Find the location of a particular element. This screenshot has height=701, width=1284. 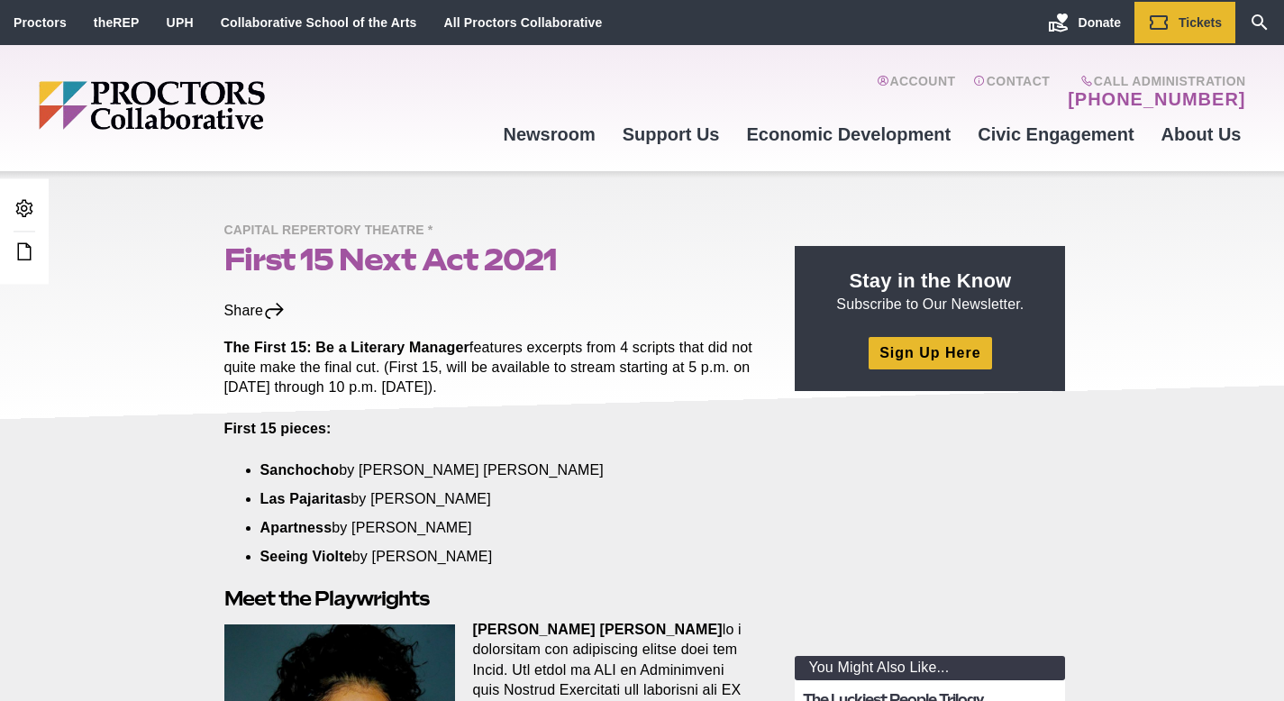

span: Donate is located at coordinates (1099, 23).